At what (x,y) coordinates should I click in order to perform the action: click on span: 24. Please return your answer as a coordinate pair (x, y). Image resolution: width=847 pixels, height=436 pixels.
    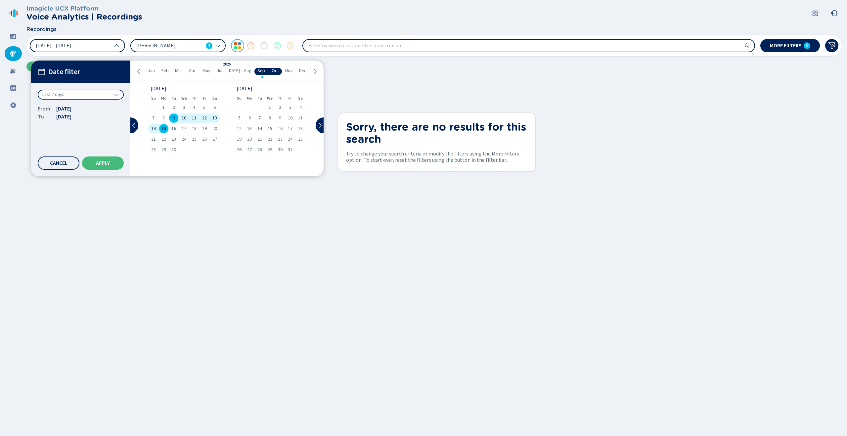
    Looking at the image, I should click on (184, 139).